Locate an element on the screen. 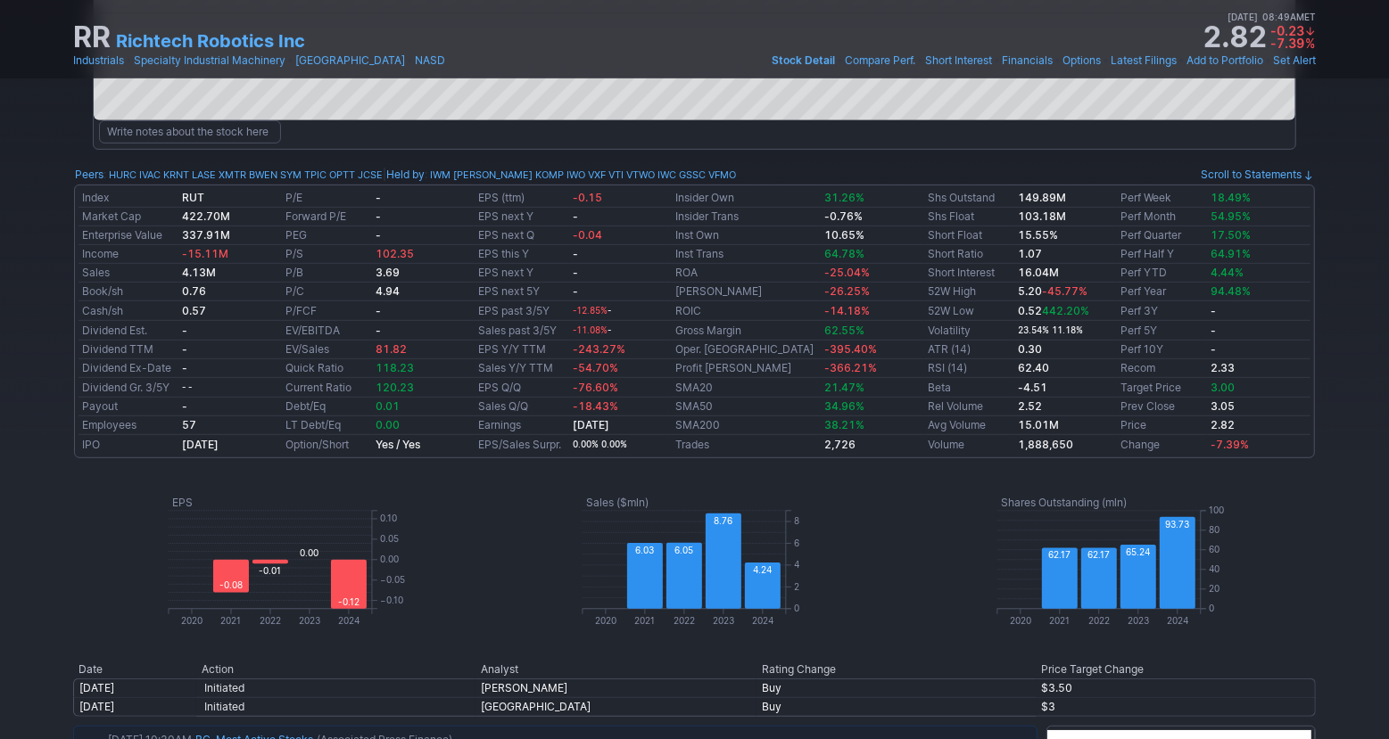 This screenshot has width=1389, height=739. span: -395.40% is located at coordinates (850, 349).